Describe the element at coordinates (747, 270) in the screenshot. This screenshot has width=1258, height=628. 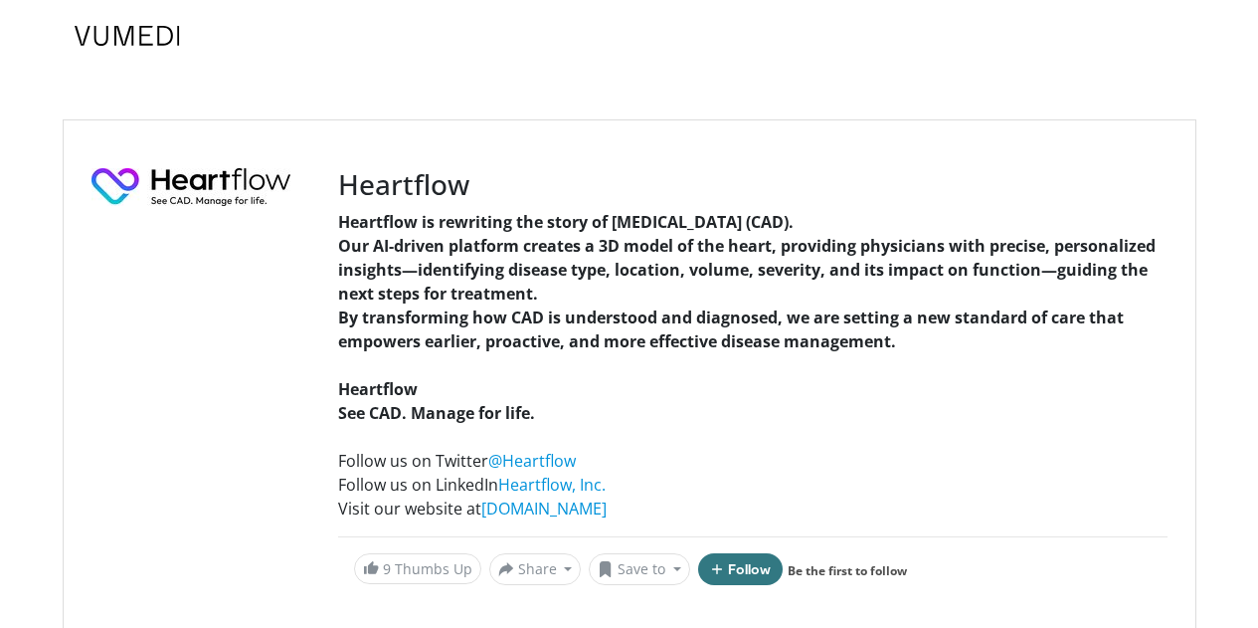
I see `strong: Our AI-driven platform creates a 3D model of the heart, providing physicians with precise, person...` at that location.